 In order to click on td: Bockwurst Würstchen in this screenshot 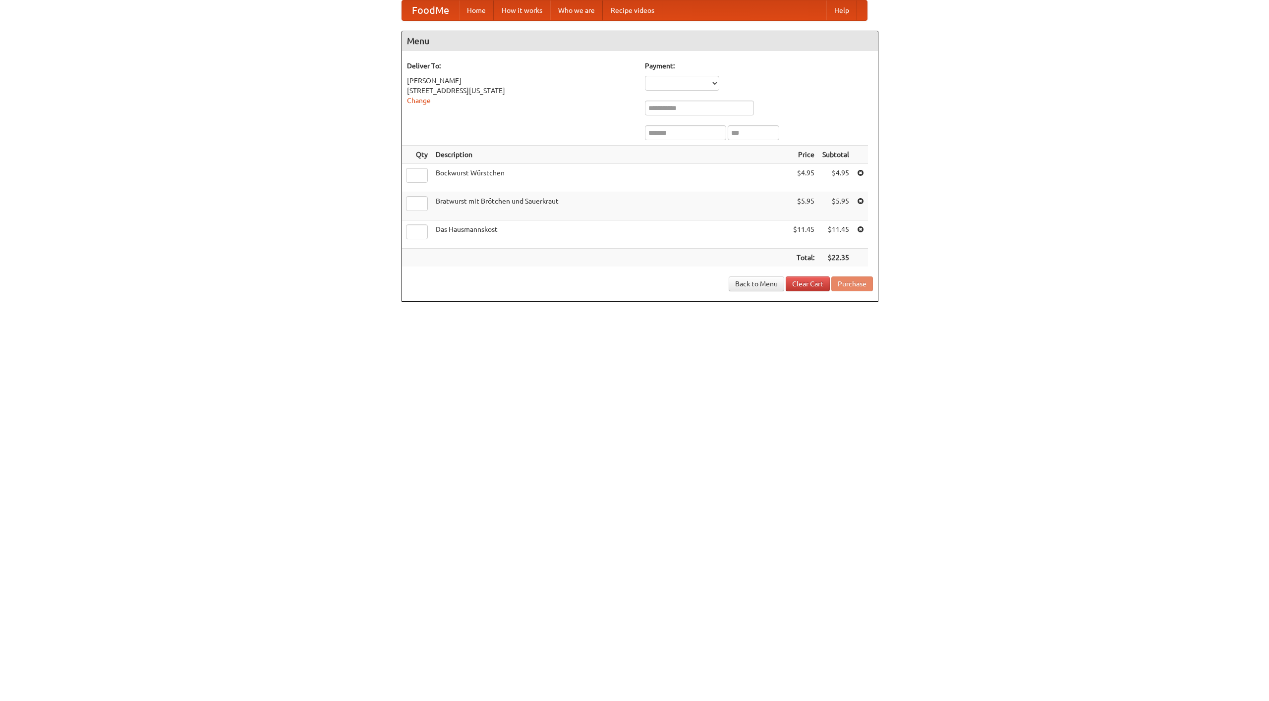, I will do `click(610, 178)`.